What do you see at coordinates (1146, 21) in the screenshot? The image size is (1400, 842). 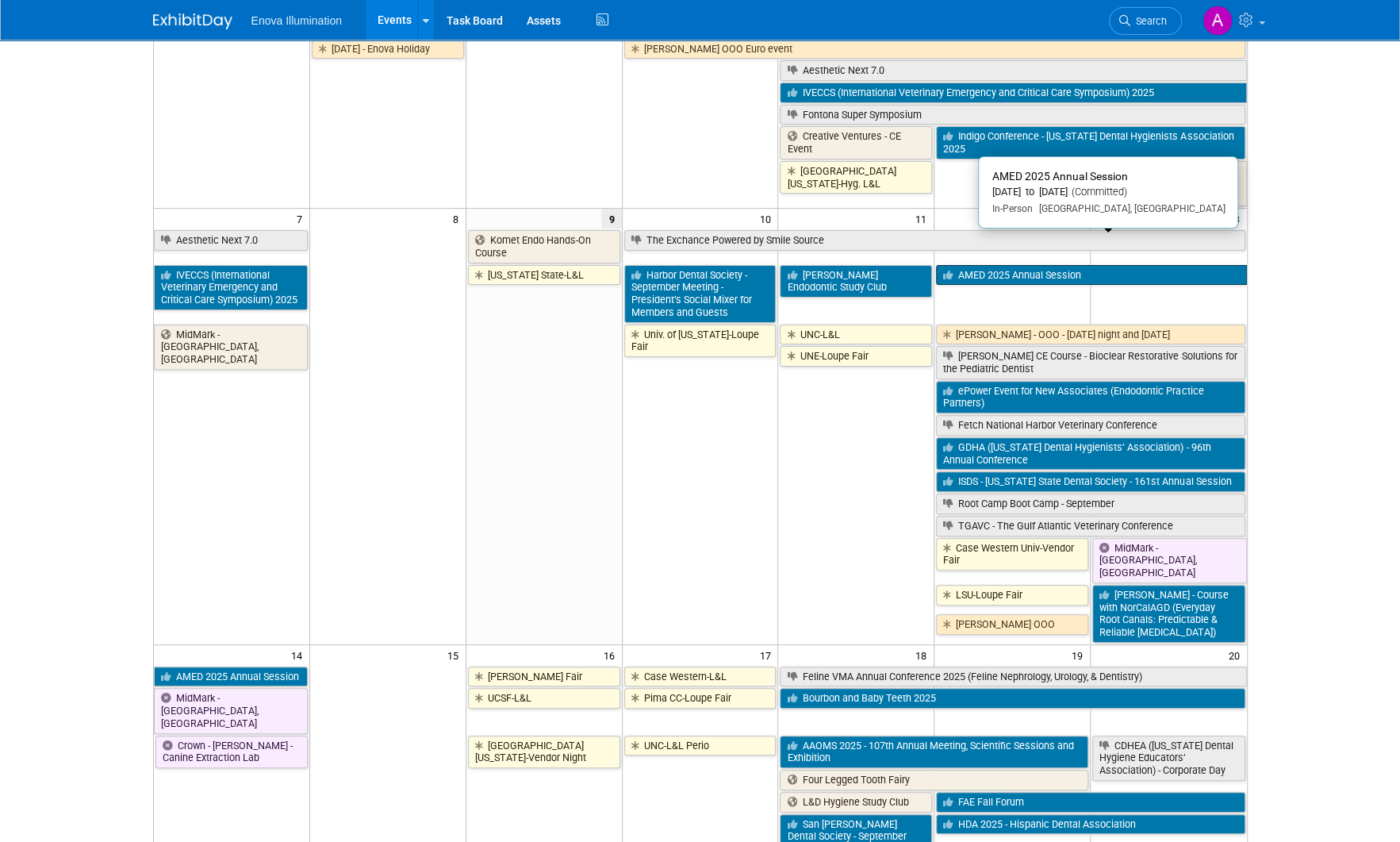 I see `a: Search` at bounding box center [1146, 21].